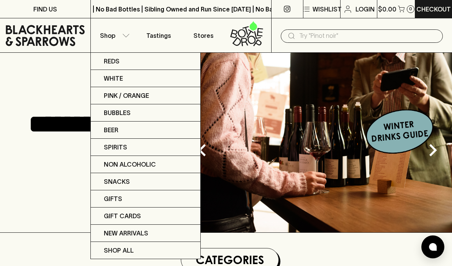 The height and width of the screenshot is (266, 452). Describe the element at coordinates (111, 61) in the screenshot. I see `p: Reds` at that location.